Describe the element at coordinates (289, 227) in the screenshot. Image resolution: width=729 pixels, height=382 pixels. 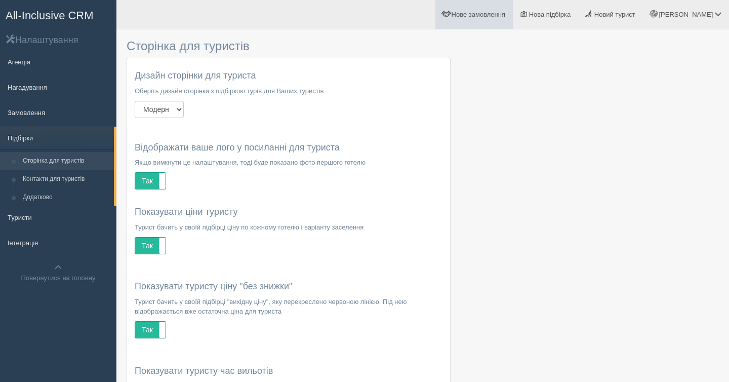
I see `p: Турист бачить у своїй підбірці ціну по кожному готелю і варіанту заселення` at that location.